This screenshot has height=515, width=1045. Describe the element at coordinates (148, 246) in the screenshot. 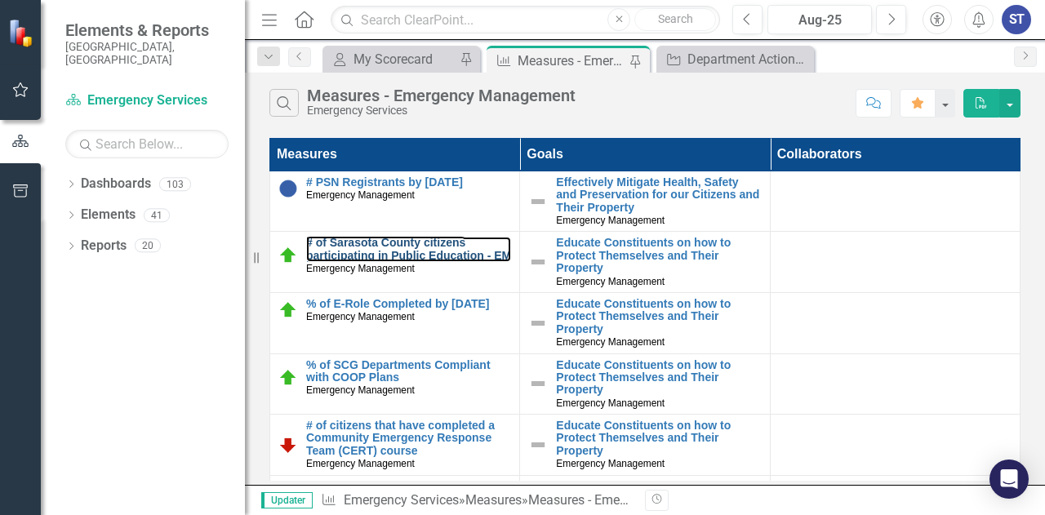

I see `div: 20` at that location.